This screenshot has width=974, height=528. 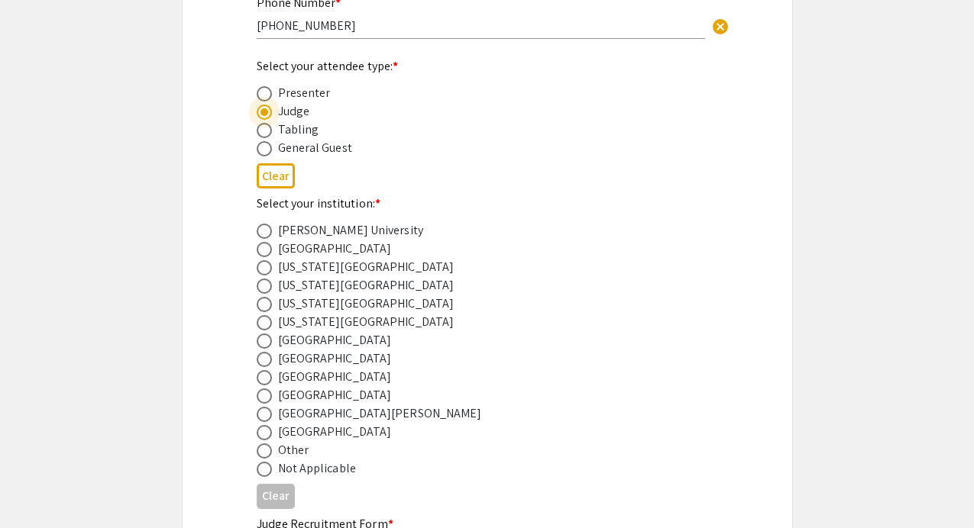 What do you see at coordinates (294, 111) in the screenshot?
I see `div: Judge` at bounding box center [294, 111].